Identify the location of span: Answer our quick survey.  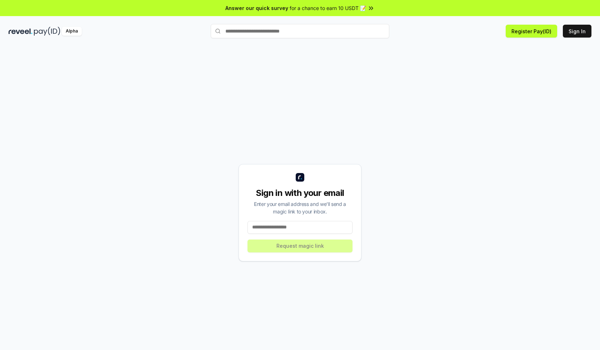
(257, 8).